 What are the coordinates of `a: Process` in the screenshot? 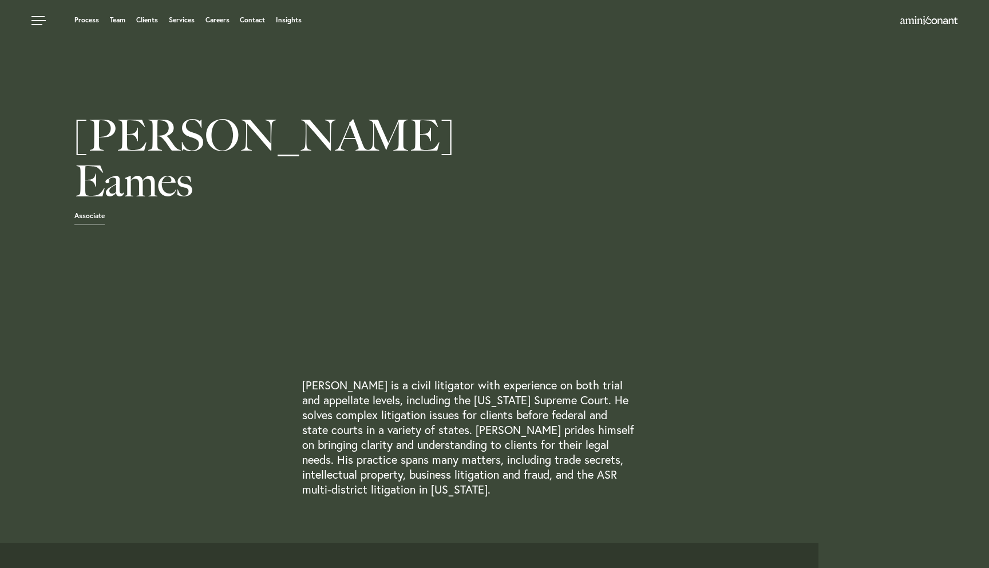 It's located at (86, 20).